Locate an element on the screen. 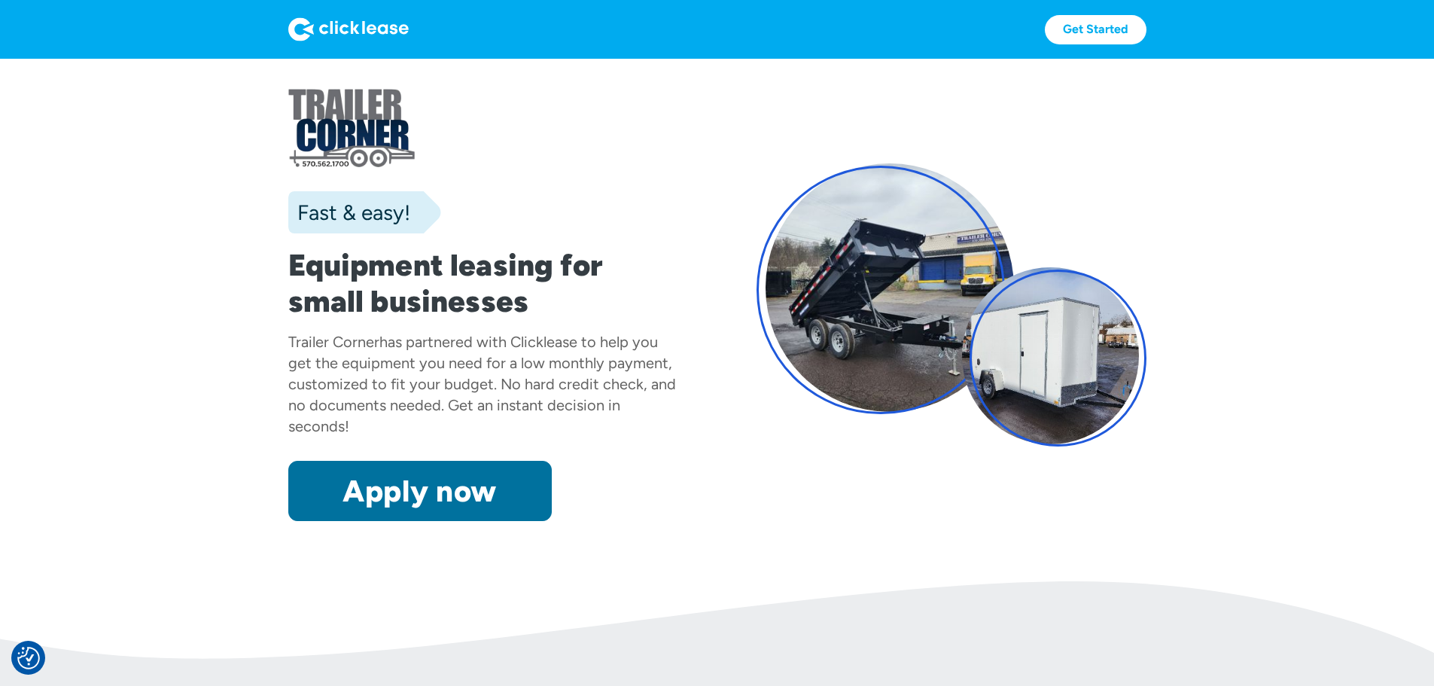  div: Fast & easy! is located at coordinates (349, 212).